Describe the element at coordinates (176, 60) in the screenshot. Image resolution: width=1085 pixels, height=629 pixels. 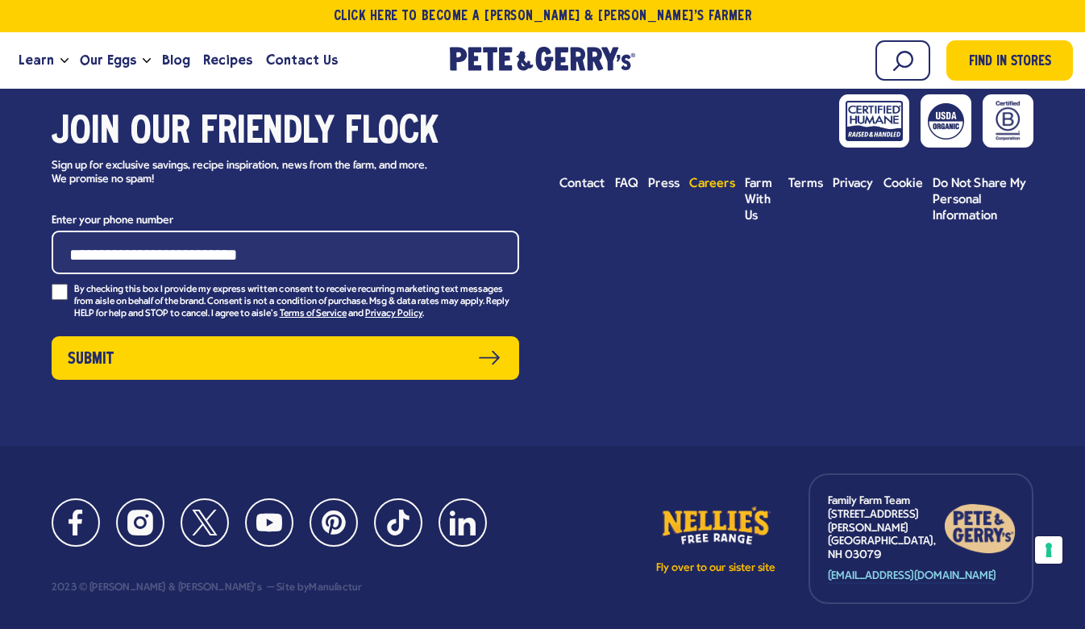
I see `a: Blog` at that location.